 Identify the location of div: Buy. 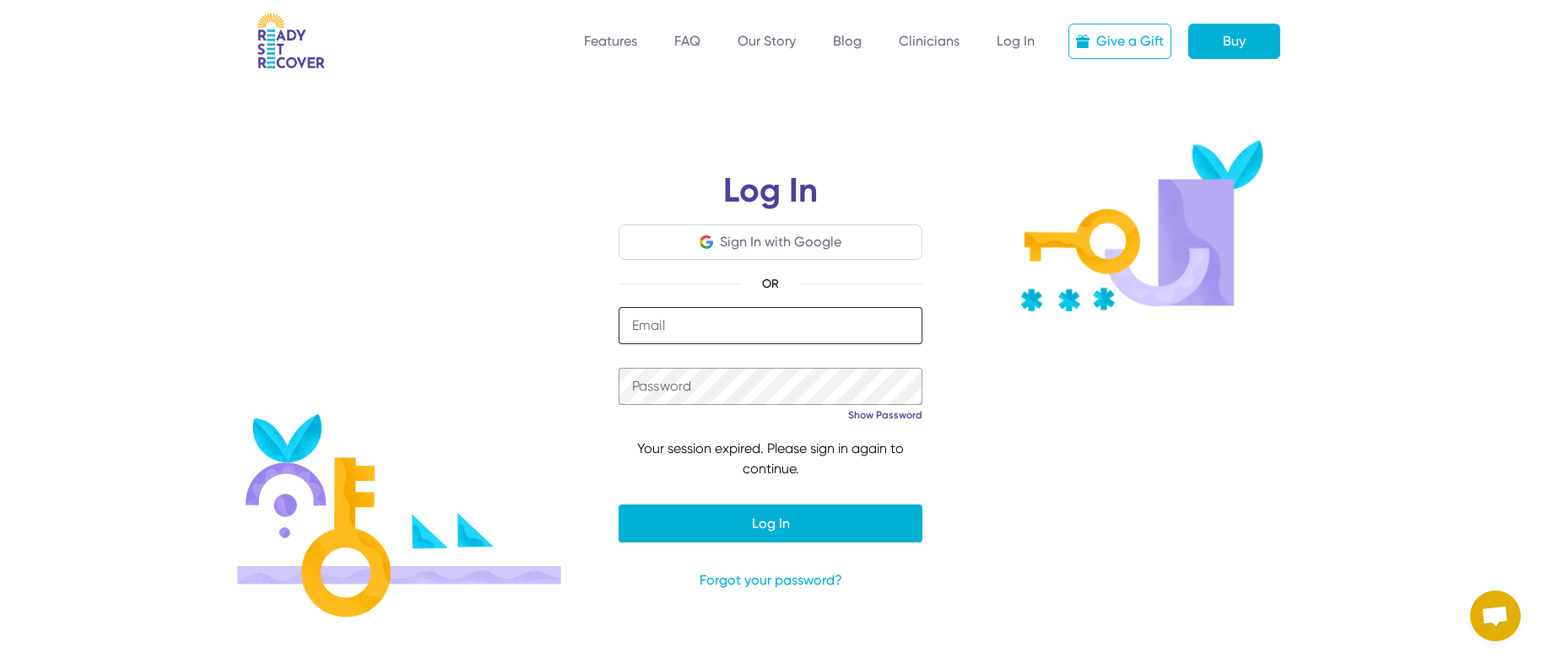
(1233, 41).